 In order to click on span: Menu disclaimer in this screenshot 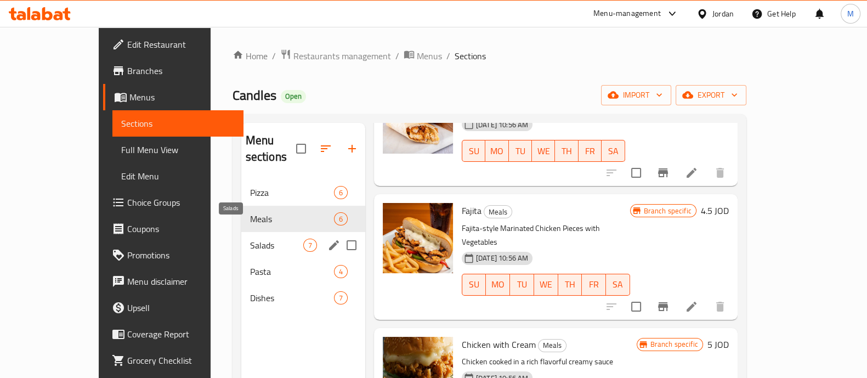, I will do `click(181, 281)`.